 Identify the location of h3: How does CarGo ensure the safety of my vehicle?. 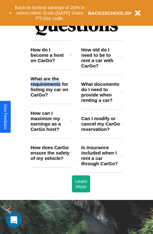
(50, 153).